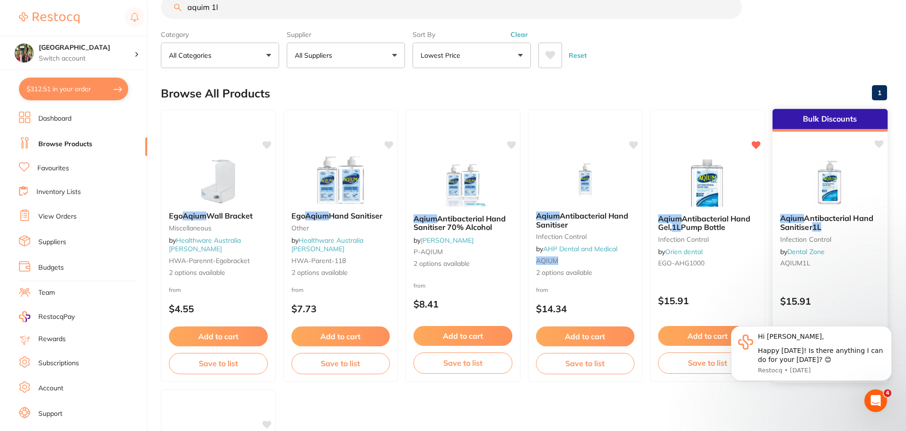 This screenshot has width=906, height=431. What do you see at coordinates (24, 53) in the screenshot?
I see `img: Wanneroo Dental Centre` at bounding box center [24, 53].